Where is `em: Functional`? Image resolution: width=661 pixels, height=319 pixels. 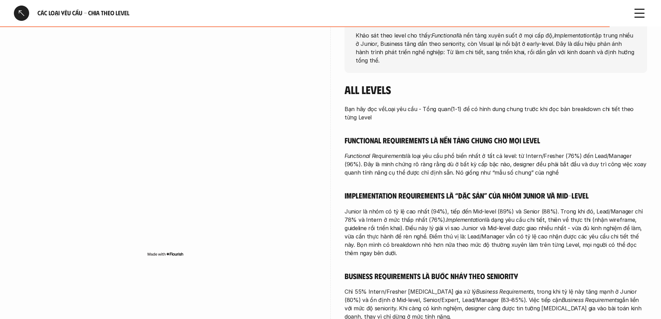 em: Functional is located at coordinates (445, 35).